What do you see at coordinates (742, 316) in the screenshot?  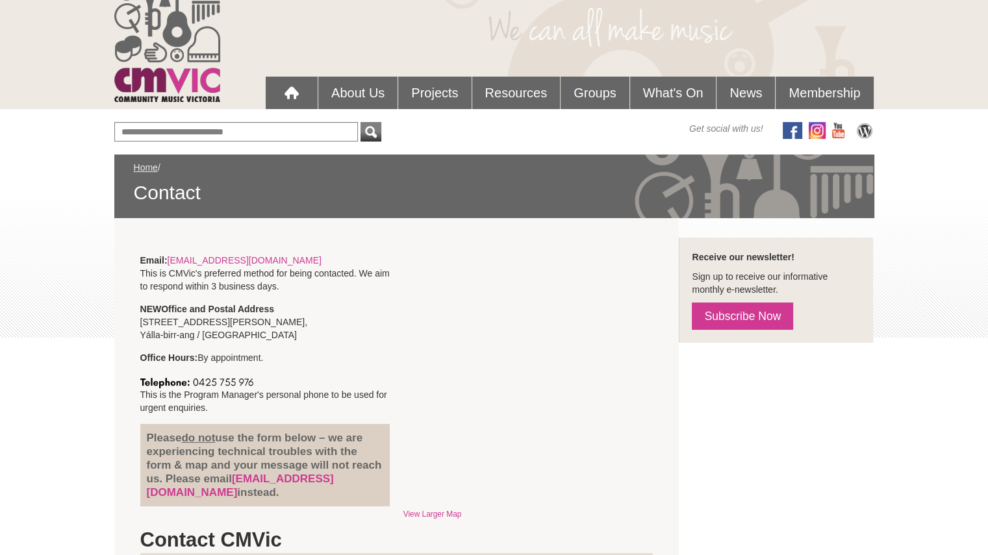 I see `a: Subscribe Now` at bounding box center [742, 316].